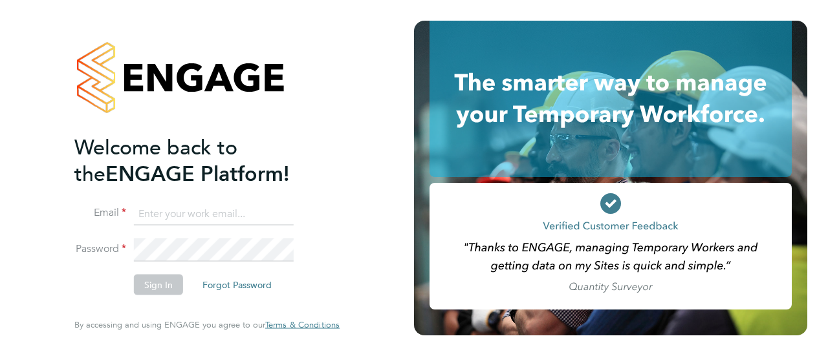  What do you see at coordinates (207, 325) in the screenshot?
I see `span: By accessing and using ENGAGE you agree to our` at bounding box center [207, 325].